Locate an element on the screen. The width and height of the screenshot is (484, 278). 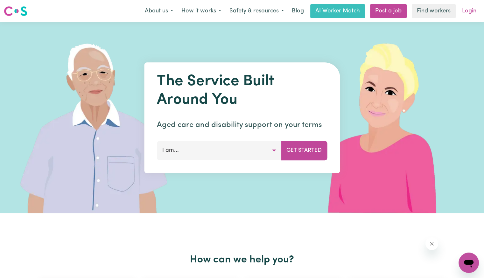
h1: The Service Built Around You is located at coordinates (242, 91).